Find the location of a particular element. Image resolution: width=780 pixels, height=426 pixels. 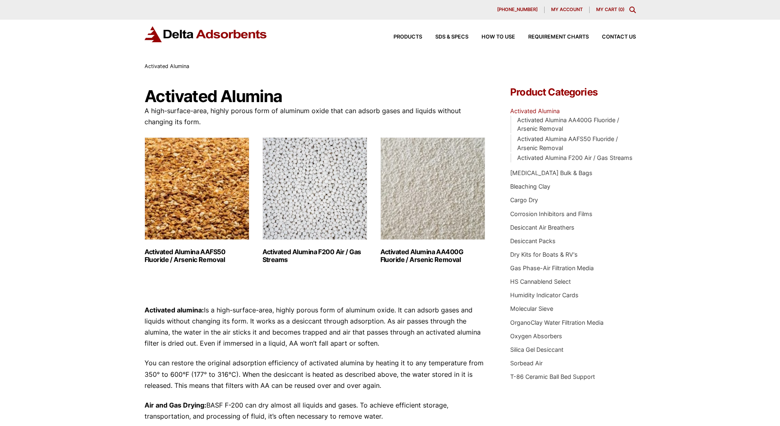

a: Oxygen Absorbers is located at coordinates (536, 335).